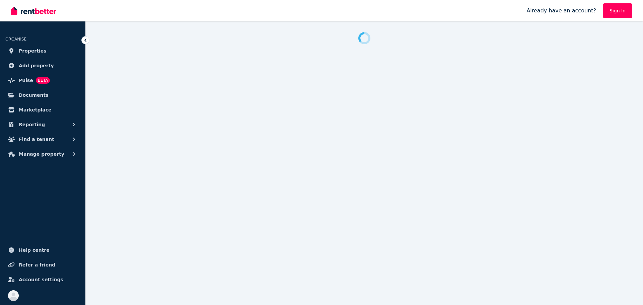  What do you see at coordinates (43, 139) in the screenshot?
I see `button: Find a tenant` at bounding box center [43, 139].